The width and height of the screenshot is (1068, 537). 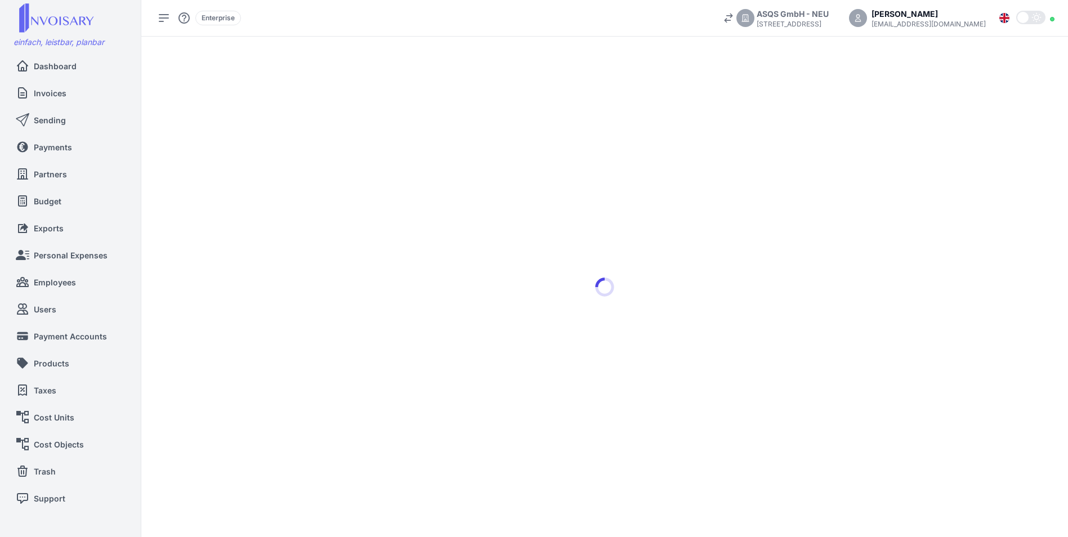 I want to click on span: Payment Accounts, so click(x=70, y=336).